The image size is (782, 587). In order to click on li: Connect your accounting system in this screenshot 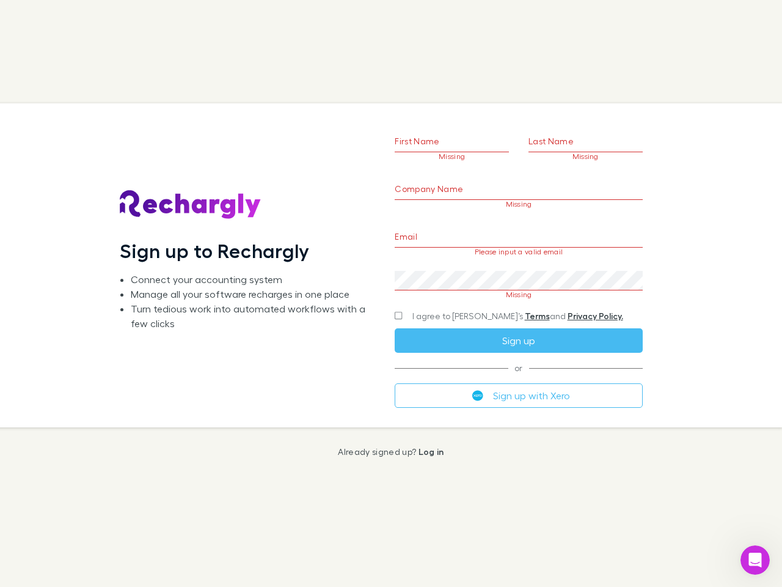, I will do `click(253, 279)`.